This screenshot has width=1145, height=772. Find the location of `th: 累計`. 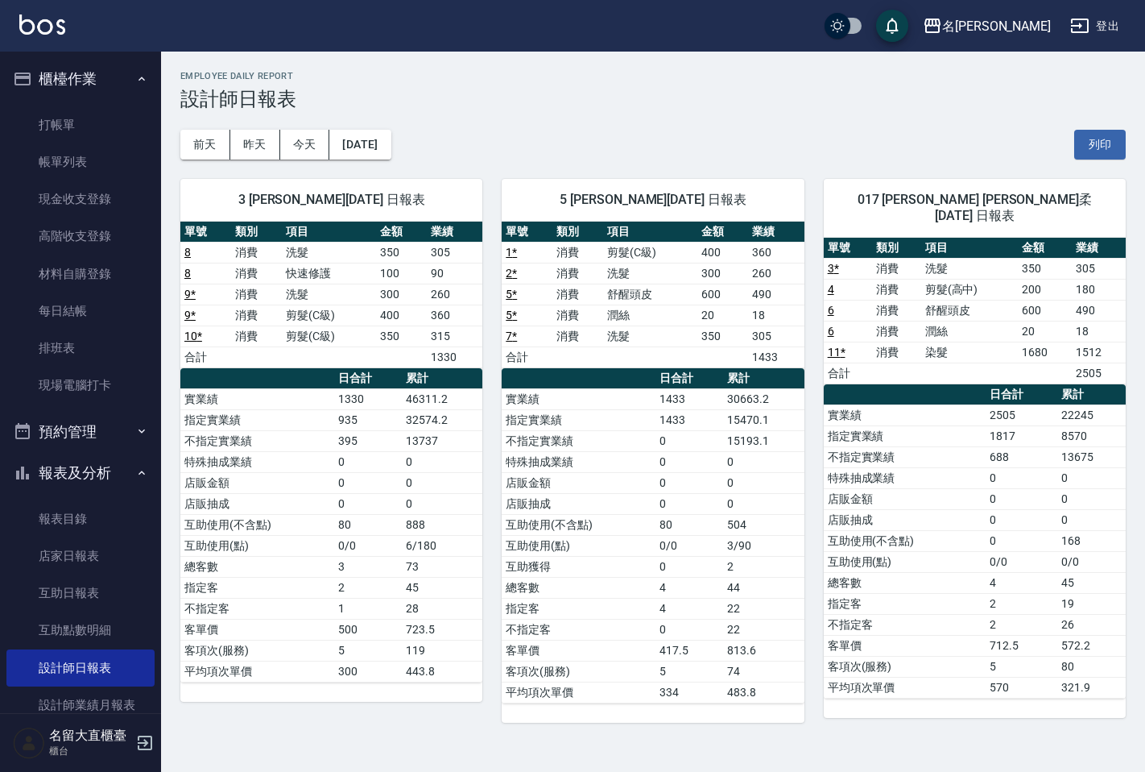

th: 累計 is located at coordinates (763, 379).